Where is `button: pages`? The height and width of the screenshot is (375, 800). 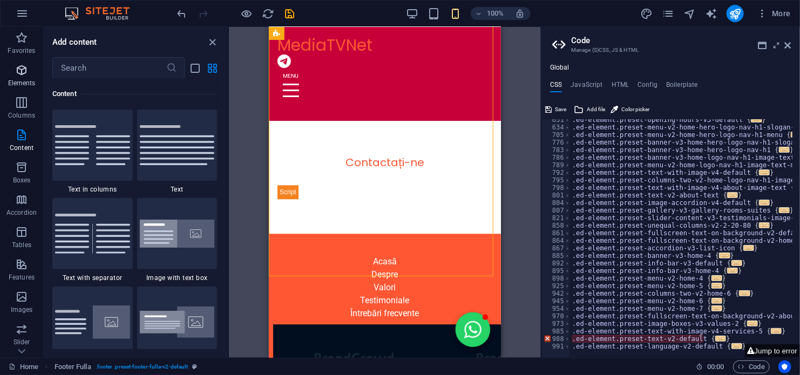 button: pages is located at coordinates (668, 13).